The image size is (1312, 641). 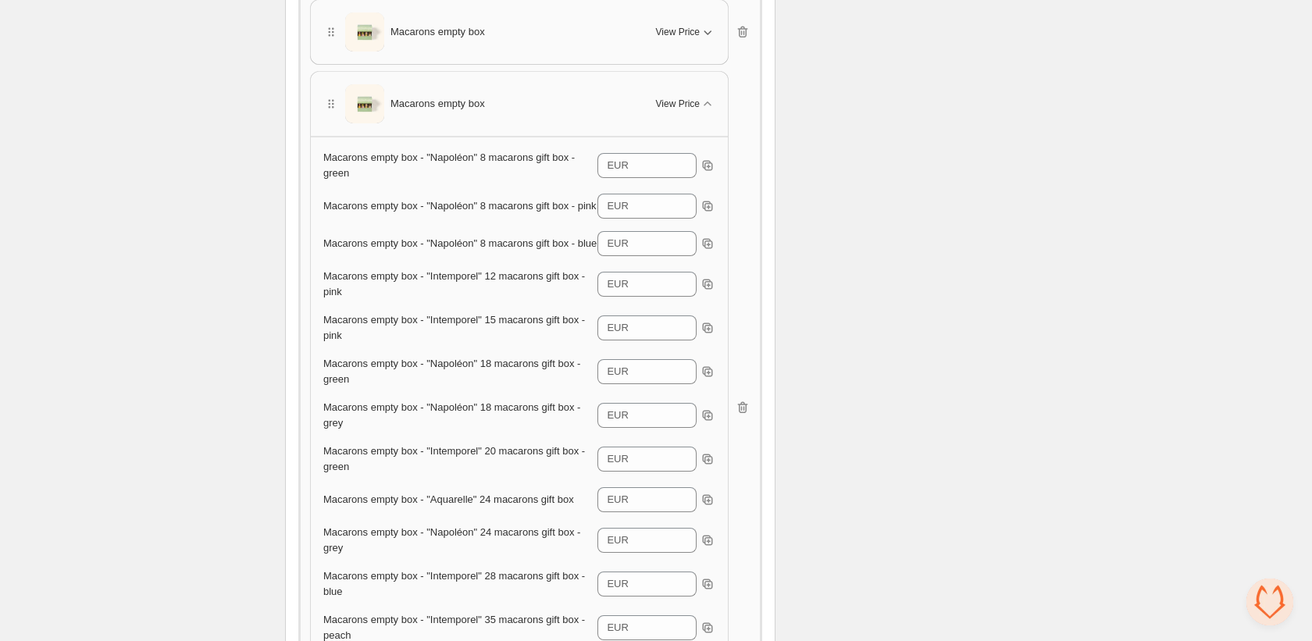 What do you see at coordinates (454, 458) in the screenshot?
I see `span: Macarons empty box - "Intemporel" 20 macarons gift box - green` at bounding box center [454, 458].